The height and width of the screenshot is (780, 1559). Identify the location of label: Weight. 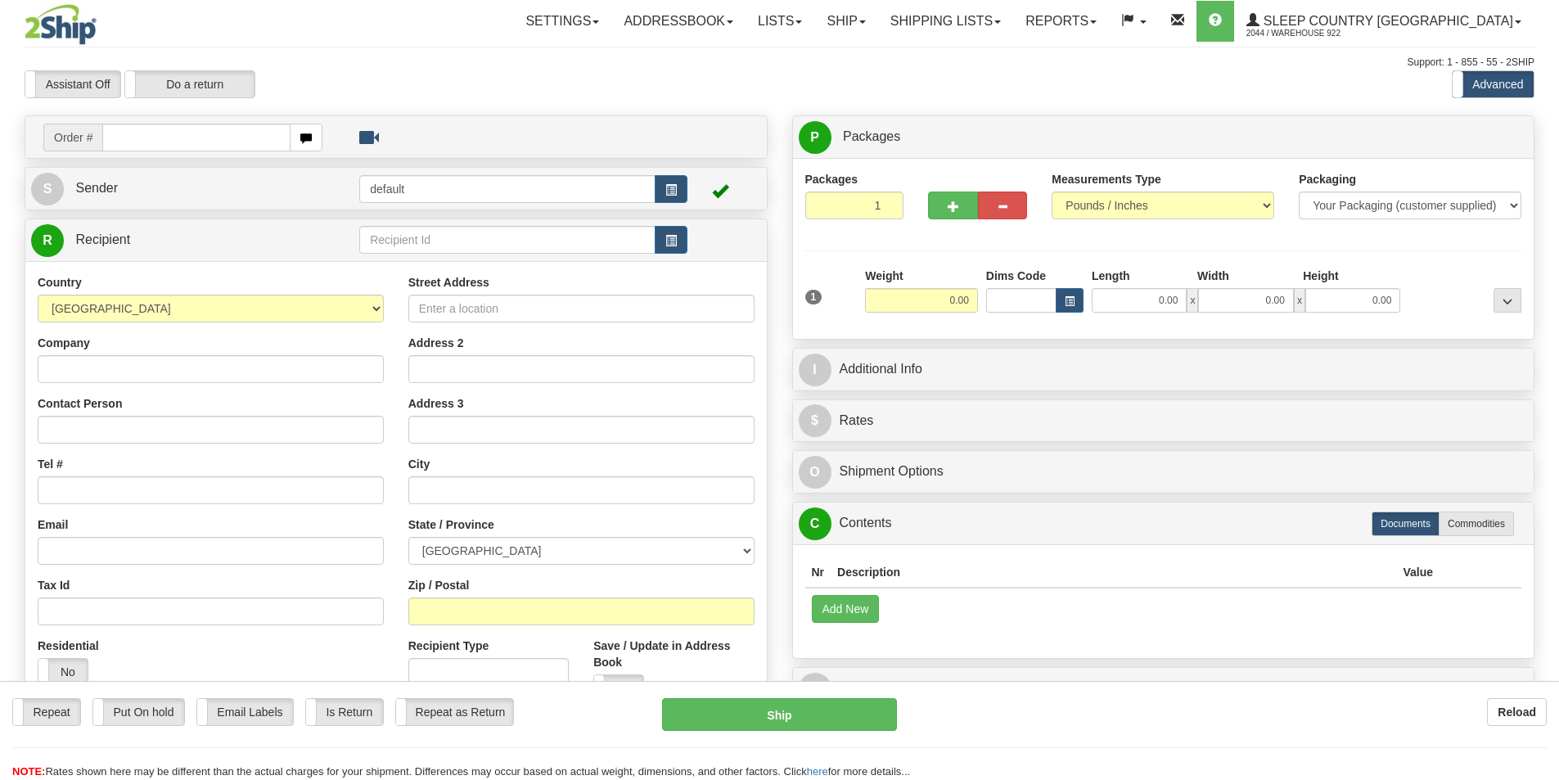
(884, 276).